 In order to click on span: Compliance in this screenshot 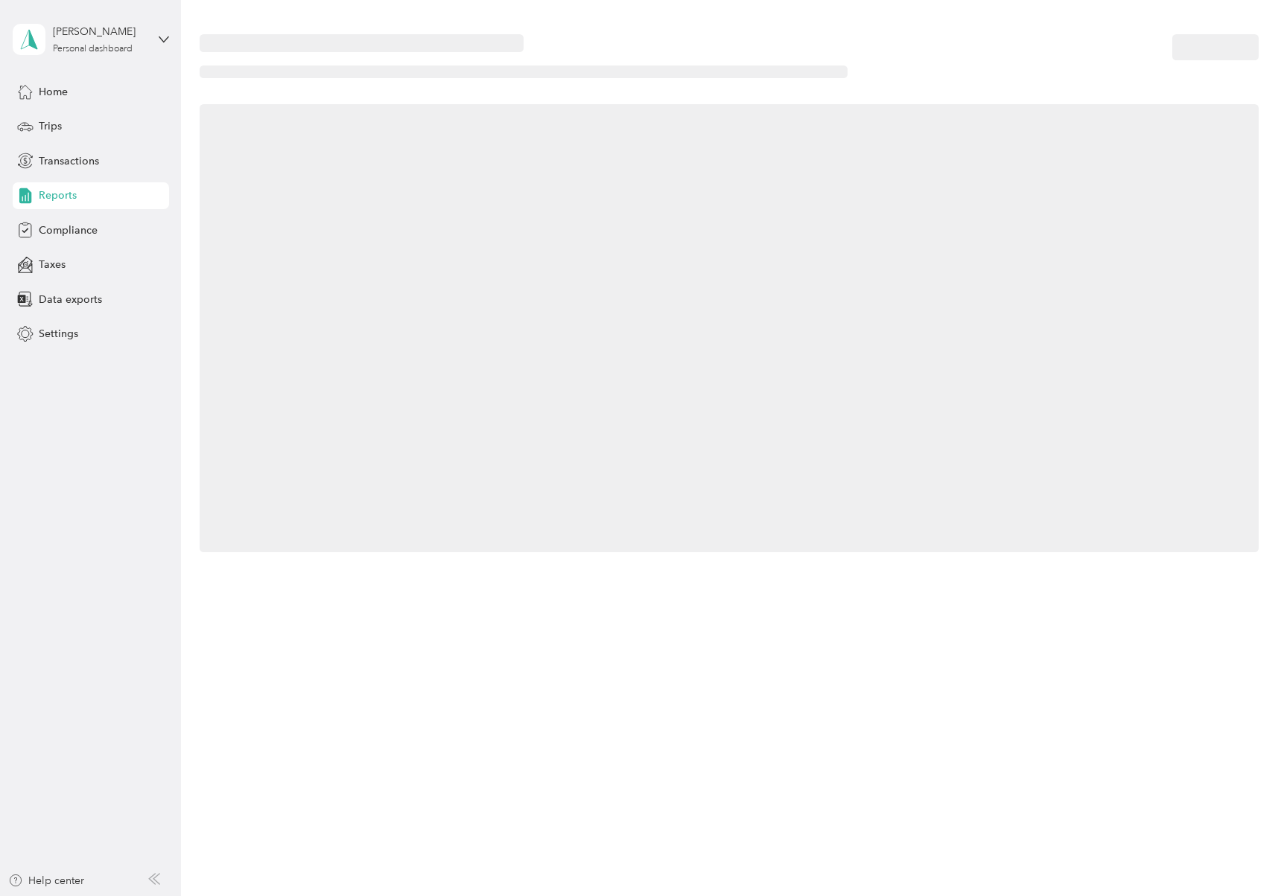, I will do `click(68, 230)`.